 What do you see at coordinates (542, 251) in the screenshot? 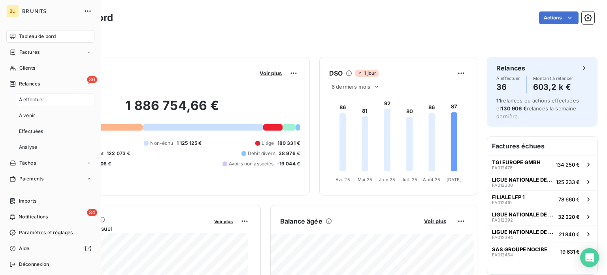
I see `button: SAS GROUPE NOCIBEFA01245419 631 €` at bounding box center [542, 251].